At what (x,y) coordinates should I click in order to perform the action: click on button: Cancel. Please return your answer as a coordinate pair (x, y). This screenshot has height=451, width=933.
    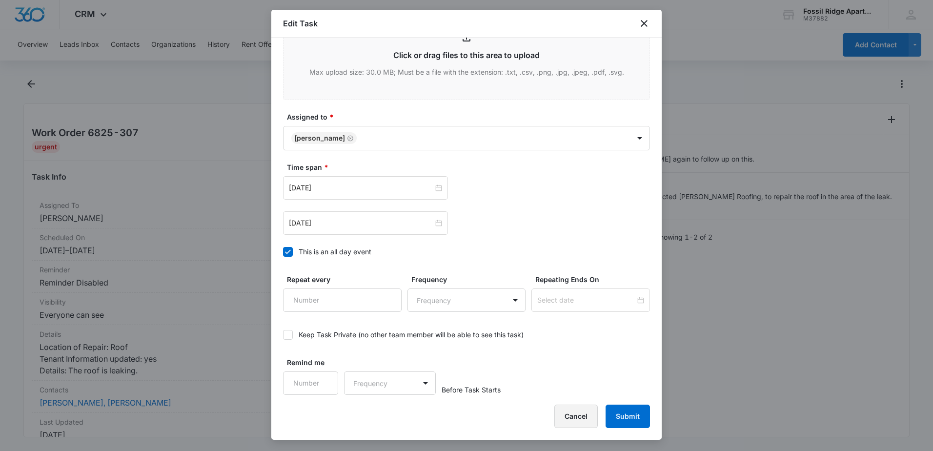
    Looking at the image, I should click on (576, 416).